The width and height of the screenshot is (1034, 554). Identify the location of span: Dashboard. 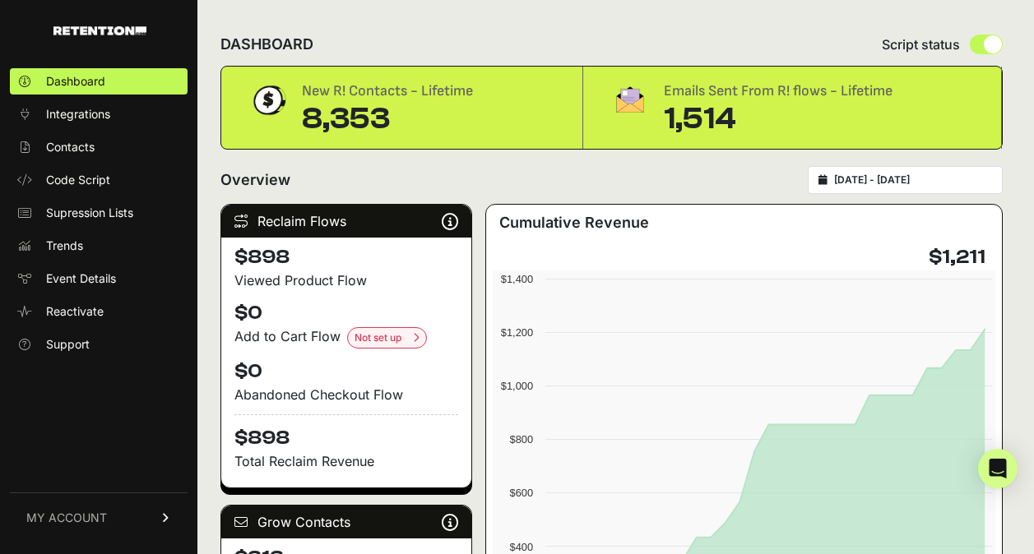
(76, 81).